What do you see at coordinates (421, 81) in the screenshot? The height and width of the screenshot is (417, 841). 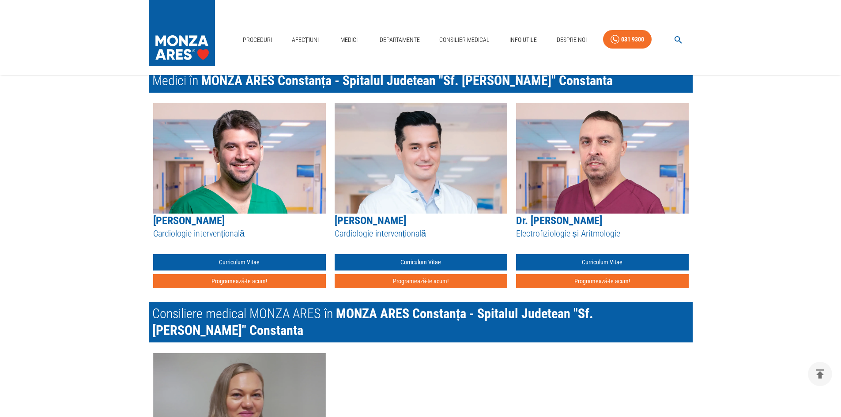 I see `h2: Medici în` at bounding box center [421, 81].